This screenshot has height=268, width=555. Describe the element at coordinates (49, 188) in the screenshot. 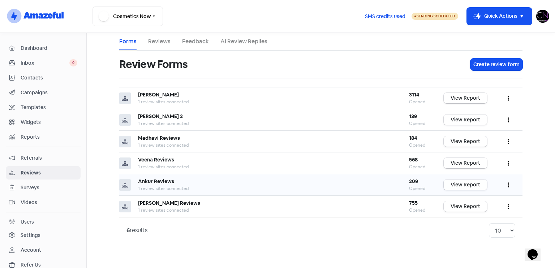

I see `span: Surveys` at that location.